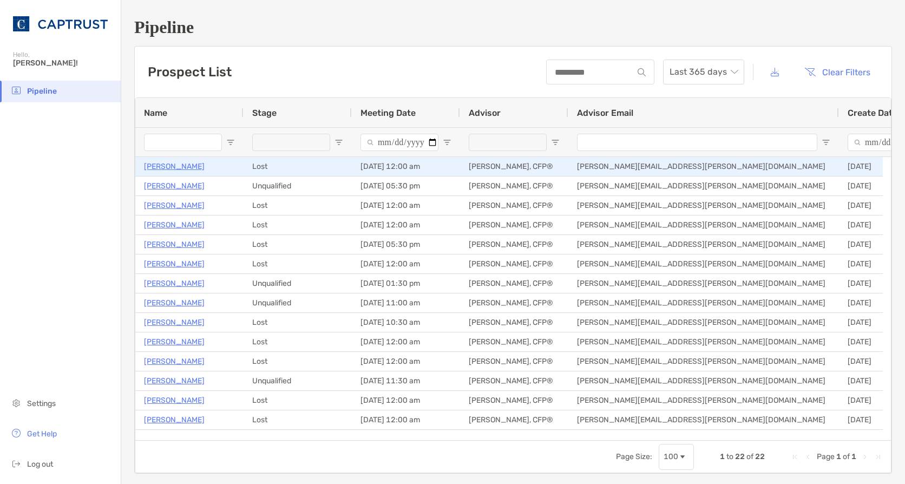 This screenshot has width=905, height=484. I want to click on span: Meeting Date, so click(388, 113).